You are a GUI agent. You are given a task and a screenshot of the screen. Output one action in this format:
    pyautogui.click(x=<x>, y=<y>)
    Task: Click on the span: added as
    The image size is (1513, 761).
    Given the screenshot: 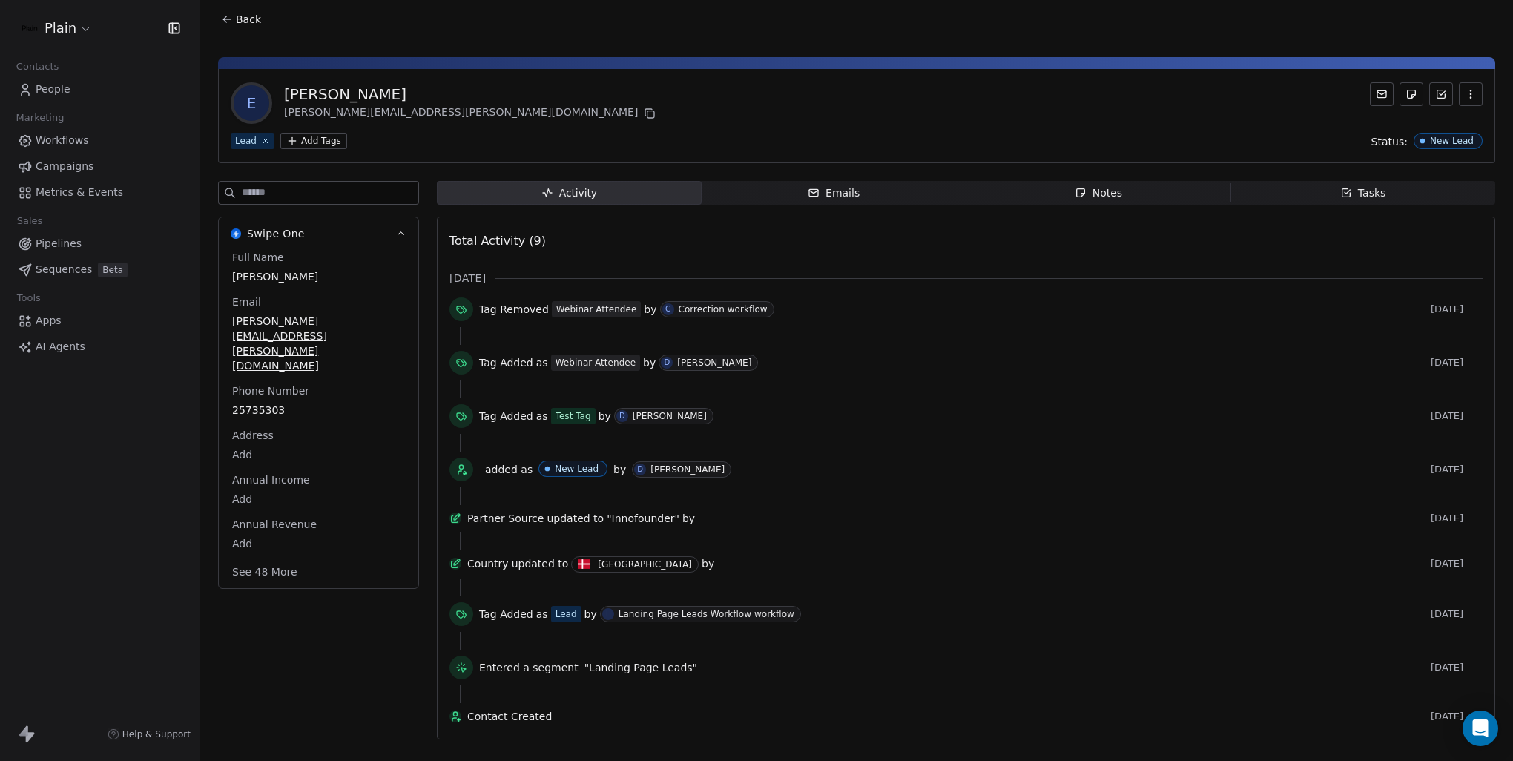 What is the action you would take?
    pyautogui.click(x=509, y=470)
    